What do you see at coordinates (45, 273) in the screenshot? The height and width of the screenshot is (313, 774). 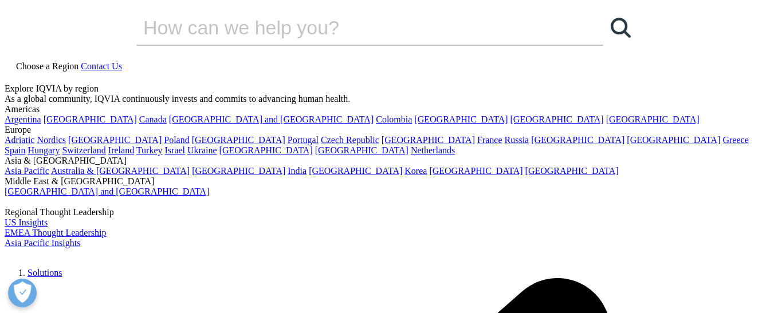 I see `a: Solutions` at bounding box center [45, 273].